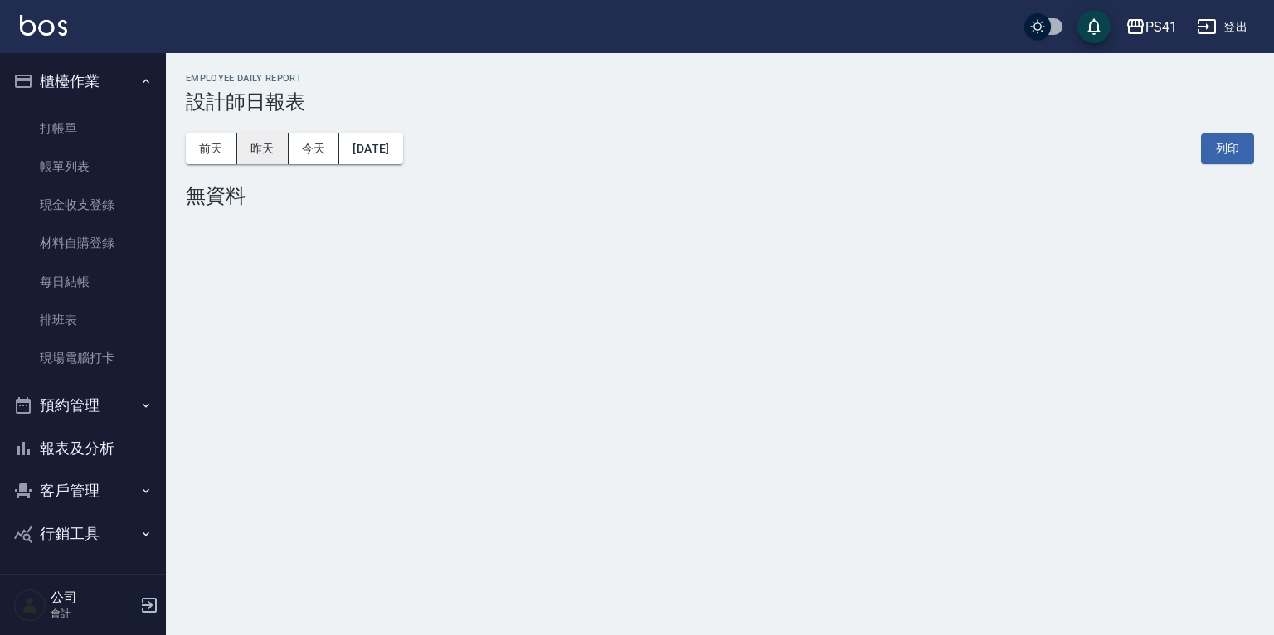 The image size is (1274, 635). Describe the element at coordinates (1151, 27) in the screenshot. I see `button: PS41` at that location.